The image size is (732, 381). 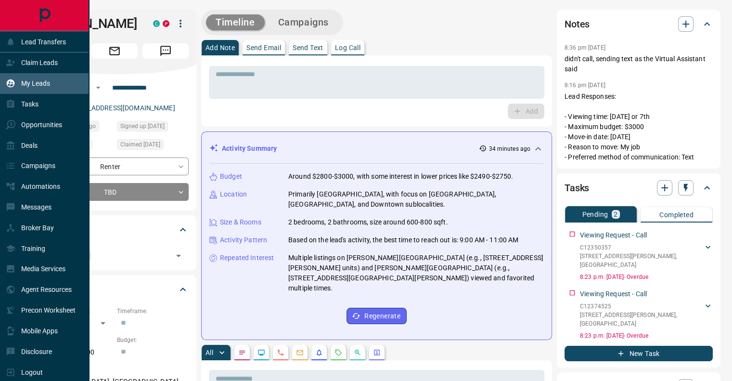 I want to click on h2: Tasks, so click(x=576, y=188).